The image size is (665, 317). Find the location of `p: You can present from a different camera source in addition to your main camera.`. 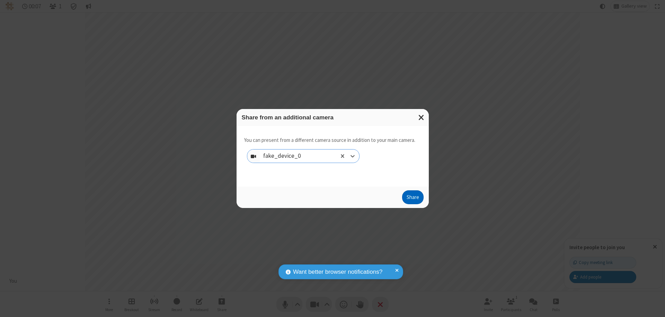

p: You can present from a different camera source in addition to your main camera. is located at coordinates (329, 140).